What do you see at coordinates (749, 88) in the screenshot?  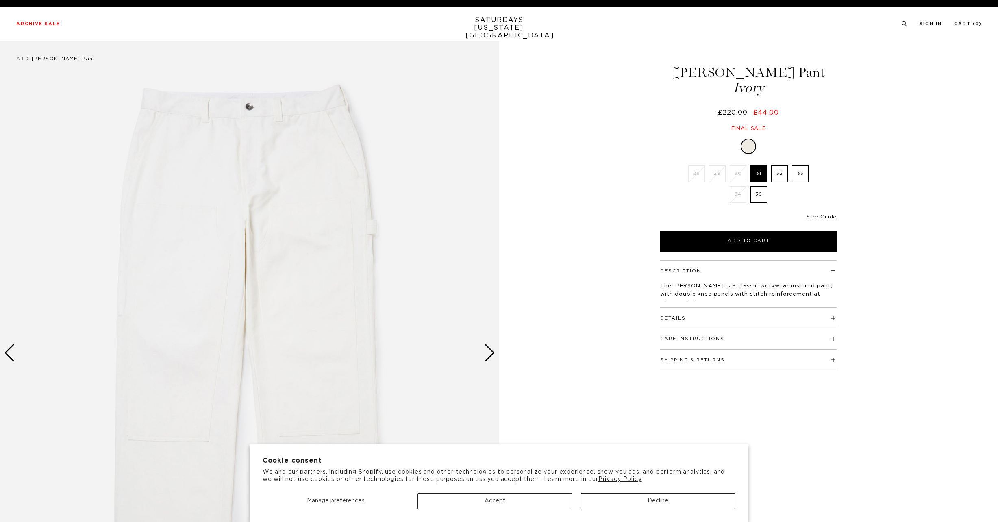 I see `span: Ivory` at bounding box center [749, 88].